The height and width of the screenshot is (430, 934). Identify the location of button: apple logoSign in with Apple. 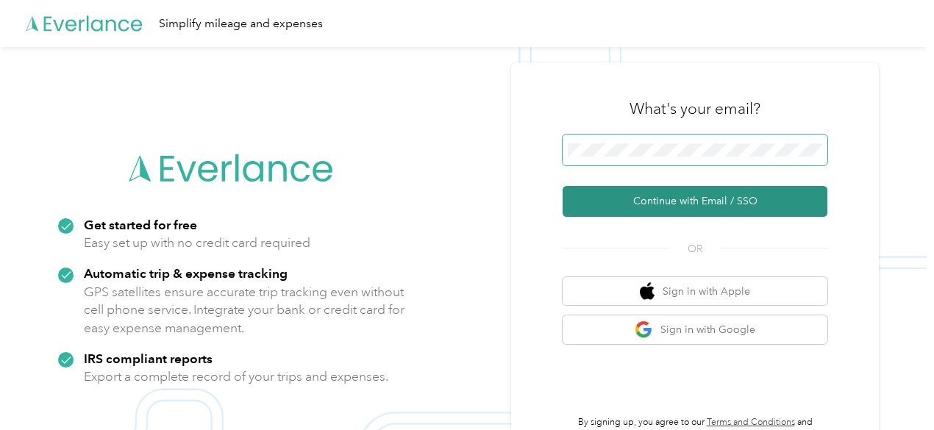
(695, 291).